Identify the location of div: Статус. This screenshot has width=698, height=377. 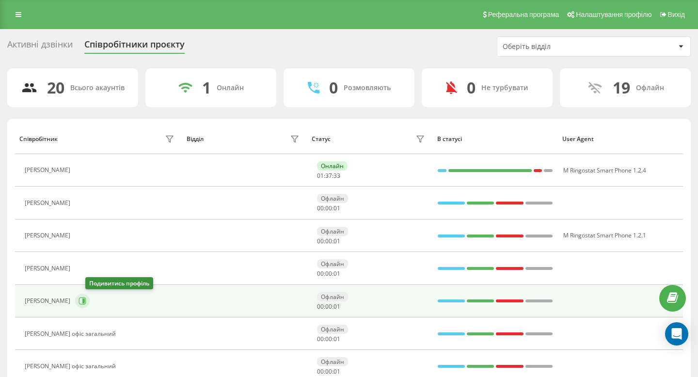
(321, 139).